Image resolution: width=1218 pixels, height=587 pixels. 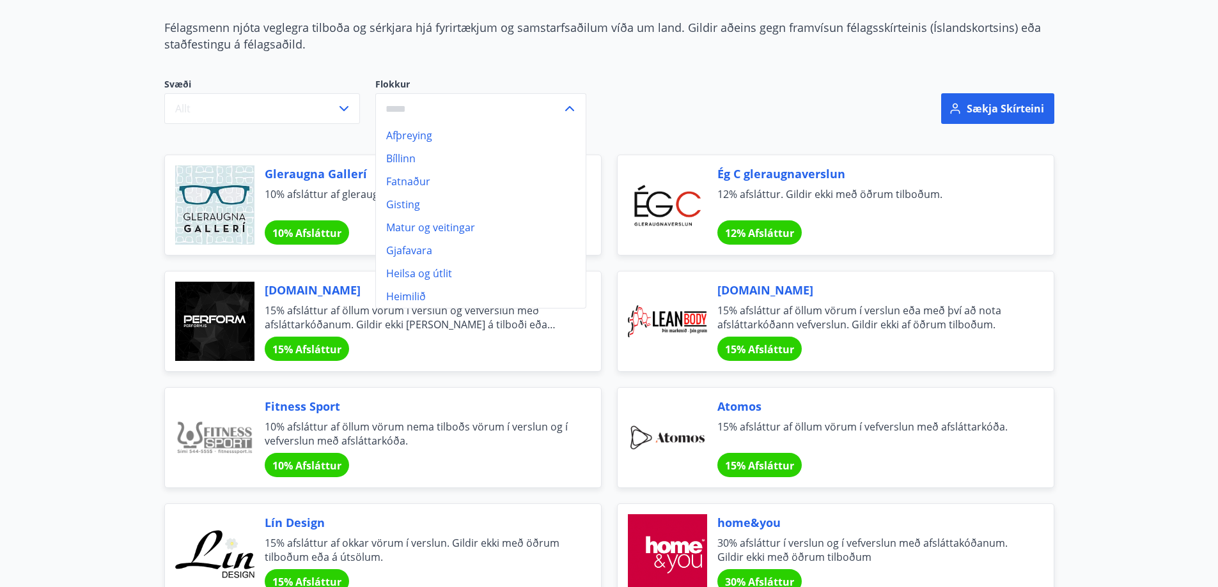 What do you see at coordinates (417, 318) in the screenshot?
I see `span: 15% afsláttur af öllum vörum í verslun og vefverslun með afsláttarkóðanum. Gildir ekki [PERSON_NA...` at bounding box center [417, 318].